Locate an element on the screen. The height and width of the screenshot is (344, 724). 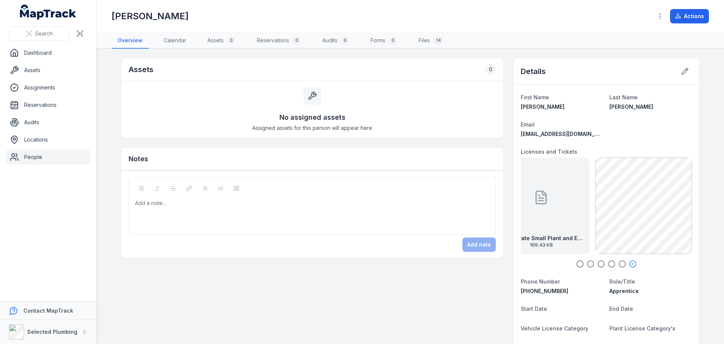
h2: Assets is located at coordinates (141, 69).